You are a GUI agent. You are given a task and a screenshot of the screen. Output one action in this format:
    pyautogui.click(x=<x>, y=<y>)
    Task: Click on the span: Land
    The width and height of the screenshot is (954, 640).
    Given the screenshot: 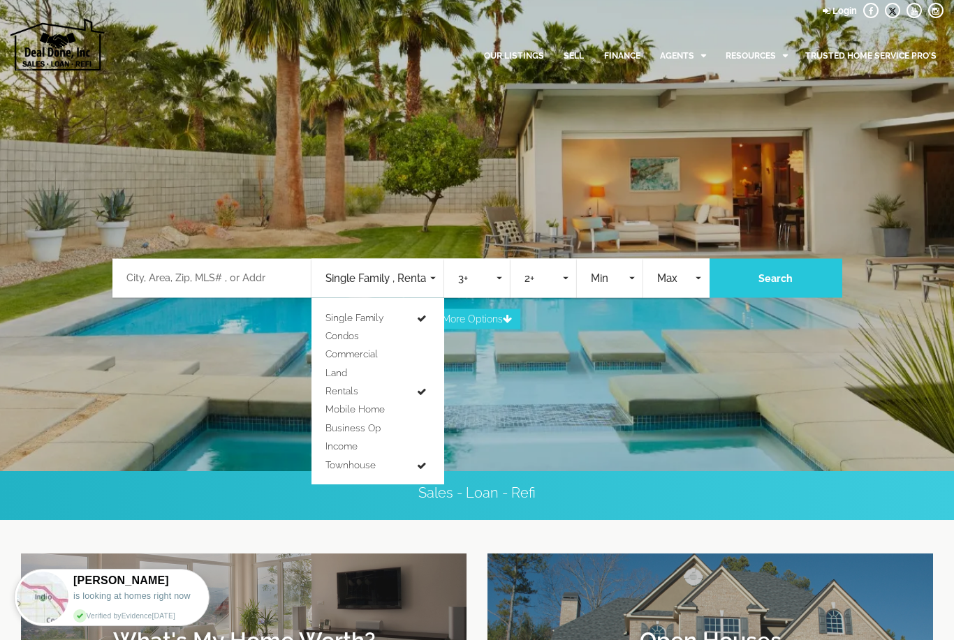 What is the action you would take?
    pyautogui.click(x=336, y=373)
    